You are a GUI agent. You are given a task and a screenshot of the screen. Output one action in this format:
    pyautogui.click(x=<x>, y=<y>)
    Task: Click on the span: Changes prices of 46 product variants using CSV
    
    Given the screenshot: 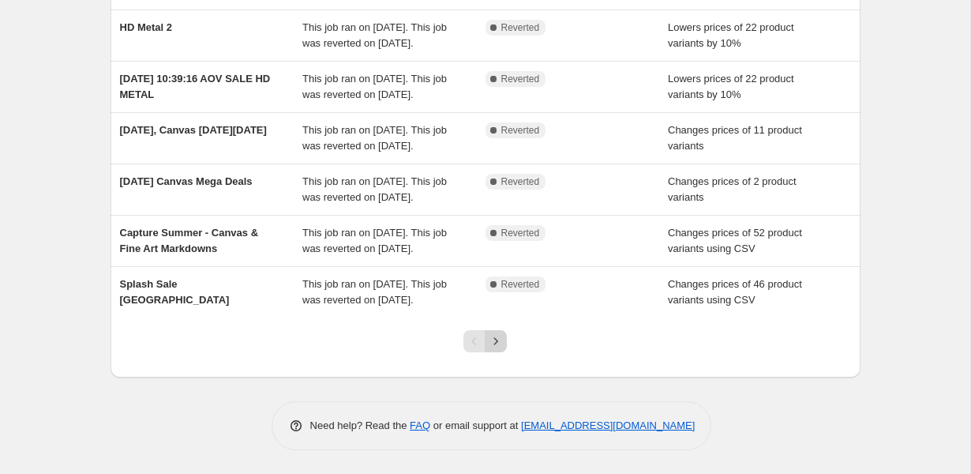 What is the action you would take?
    pyautogui.click(x=735, y=291)
    